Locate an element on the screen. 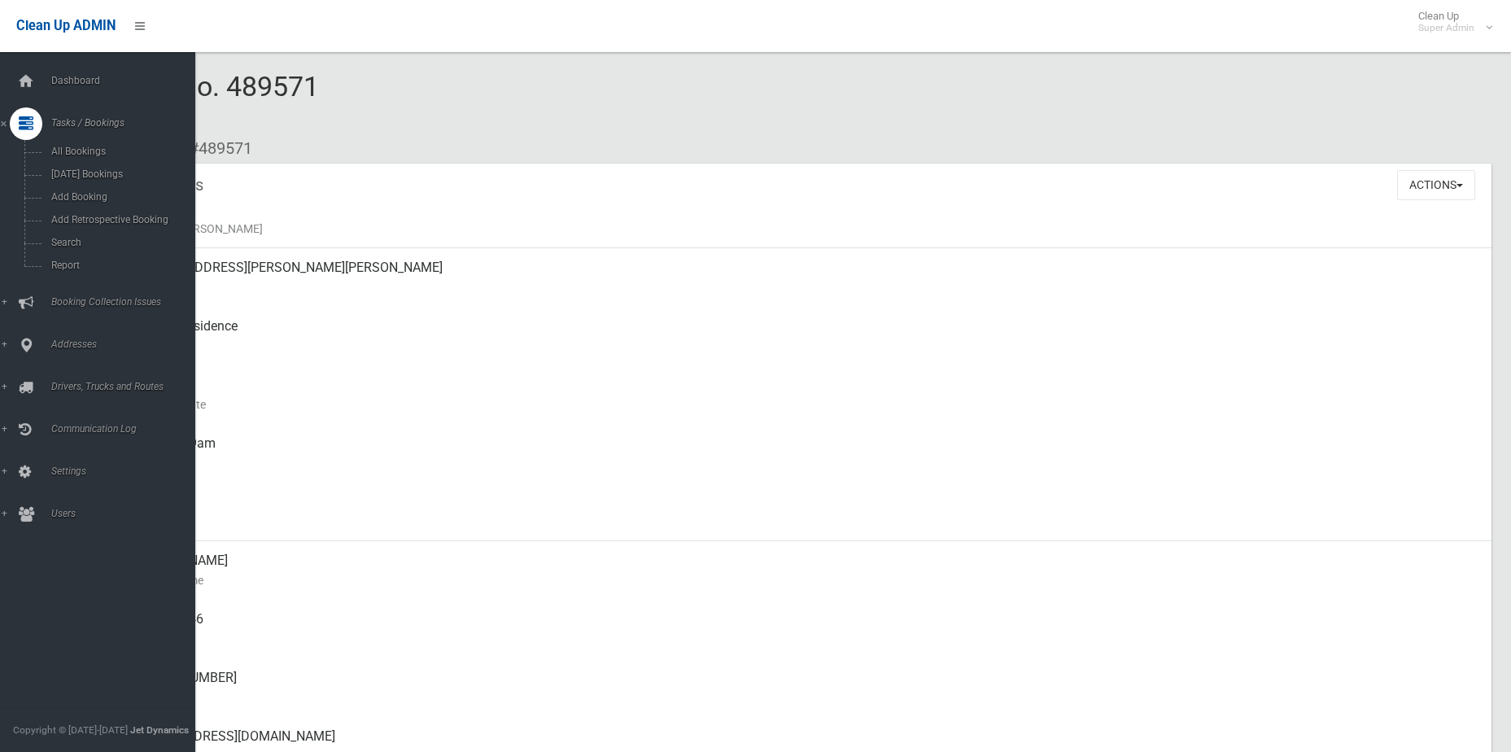 The height and width of the screenshot is (752, 1511). small: Address is located at coordinates (804, 287).